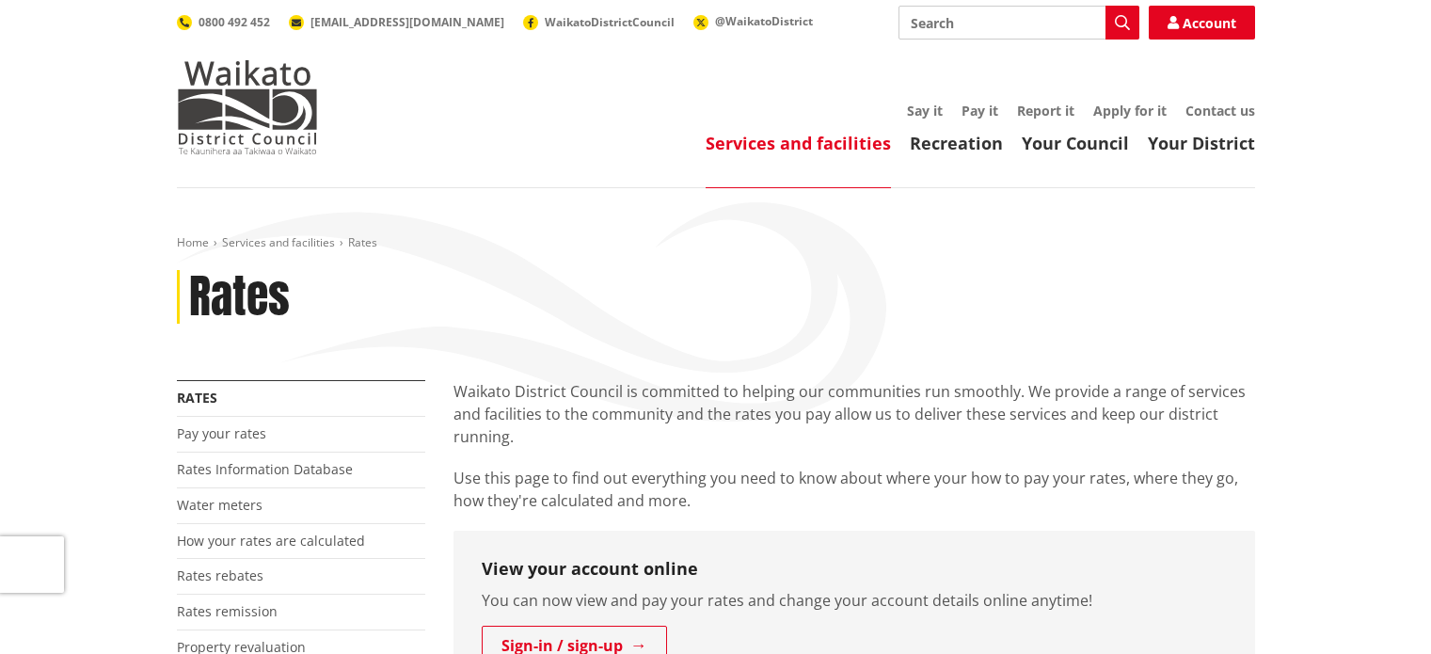  I want to click on input: Search input, so click(1019, 23).